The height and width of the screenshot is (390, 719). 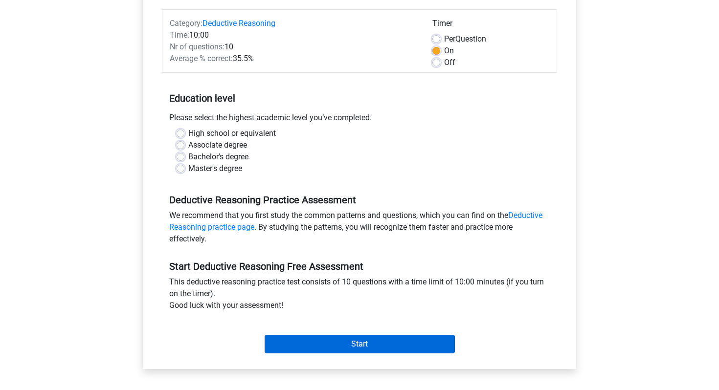 I want to click on div: 10:00, so click(x=293, y=35).